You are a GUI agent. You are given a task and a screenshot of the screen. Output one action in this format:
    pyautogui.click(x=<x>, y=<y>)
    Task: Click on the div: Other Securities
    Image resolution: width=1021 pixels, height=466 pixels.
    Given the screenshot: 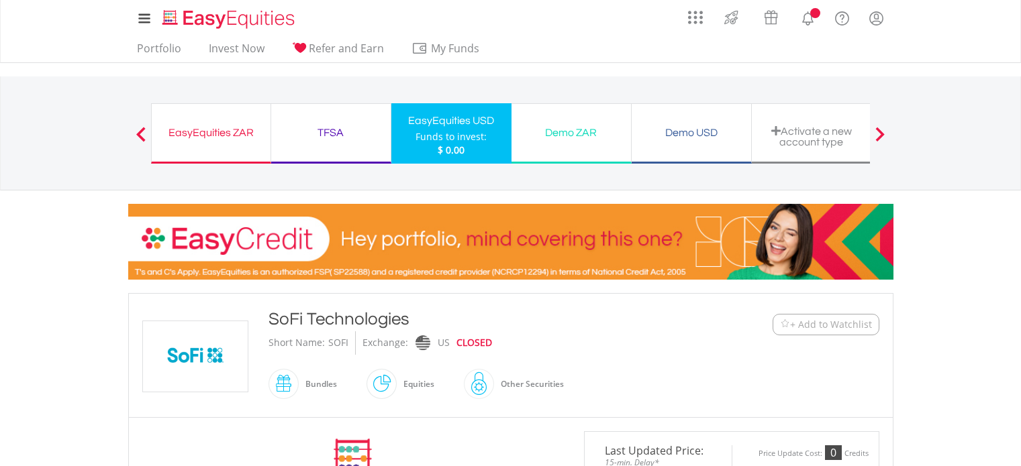 What is the action you would take?
    pyautogui.click(x=529, y=385)
    